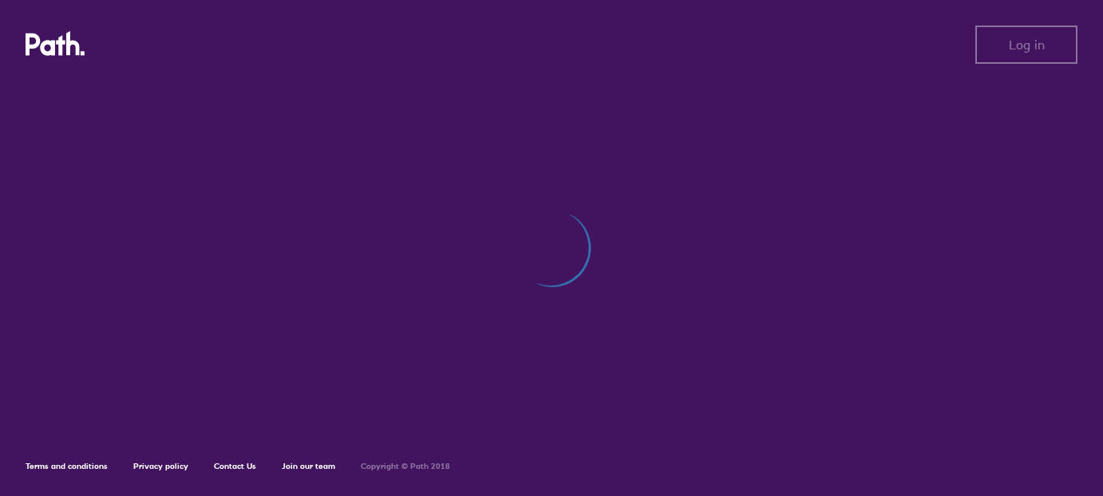 Image resolution: width=1103 pixels, height=496 pixels. What do you see at coordinates (405, 467) in the screenshot?
I see `h6: Copyright © Path 2018` at bounding box center [405, 467].